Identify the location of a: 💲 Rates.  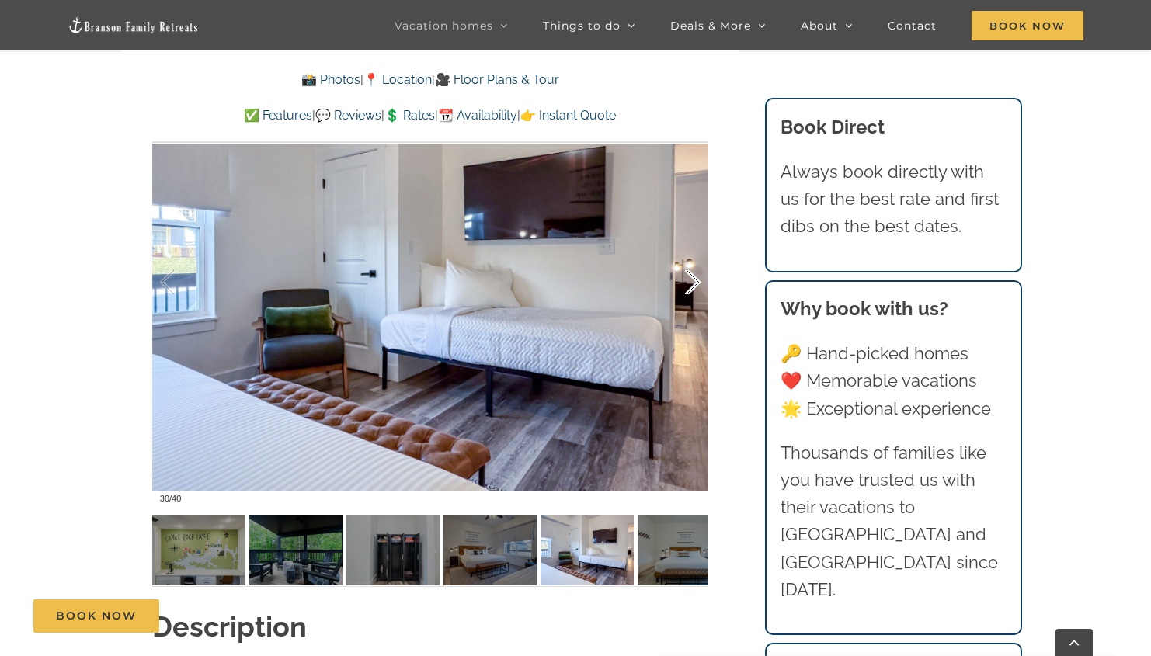
(409, 115).